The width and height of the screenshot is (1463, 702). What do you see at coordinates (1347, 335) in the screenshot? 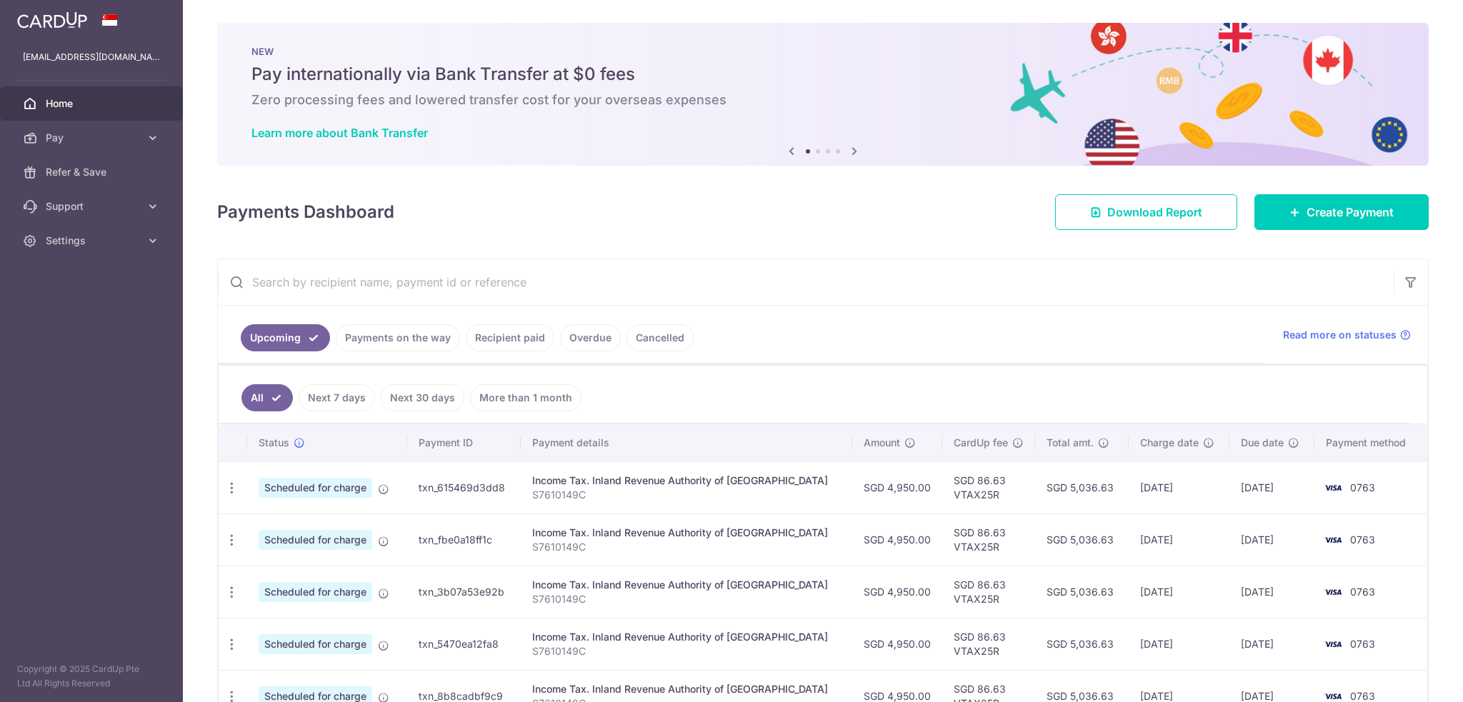
I see `a: Read more on statuses` at bounding box center [1347, 335].